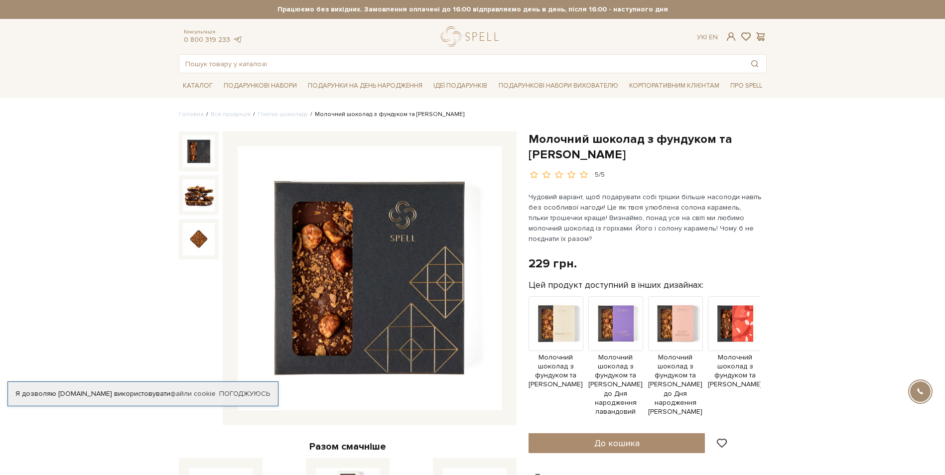 The image size is (945, 475). I want to click on a: En, so click(713, 37).